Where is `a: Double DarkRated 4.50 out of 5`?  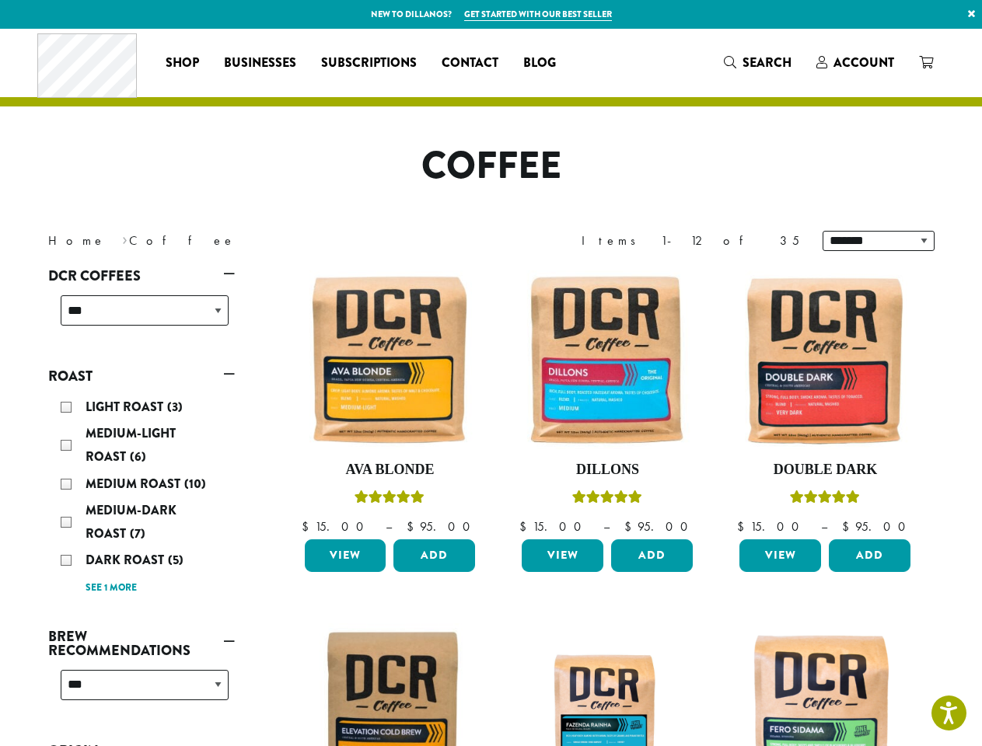
a: Double DarkRated 4.50 out of 5 is located at coordinates (825, 402).